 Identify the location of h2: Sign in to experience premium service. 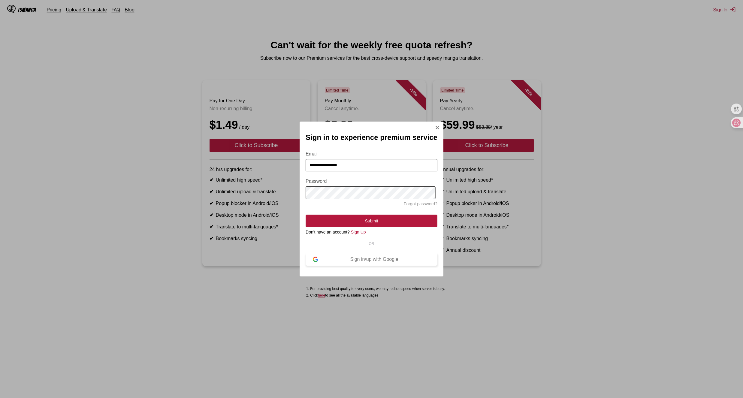
(372, 138).